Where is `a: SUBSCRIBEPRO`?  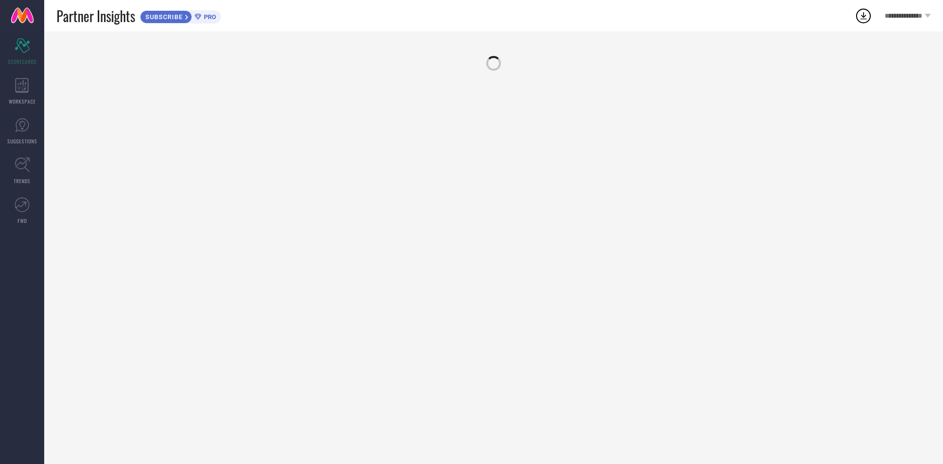
a: SUBSCRIBEPRO is located at coordinates (180, 16).